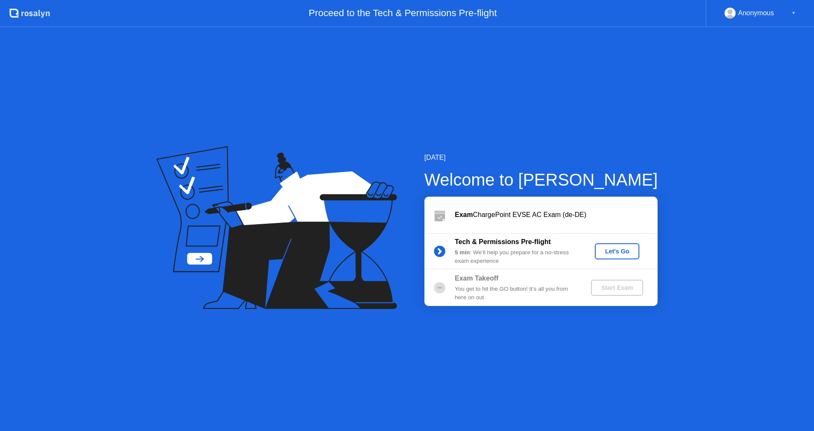 Image resolution: width=814 pixels, height=431 pixels. Describe the element at coordinates (463, 252) in the screenshot. I see `b: 5 min` at that location.